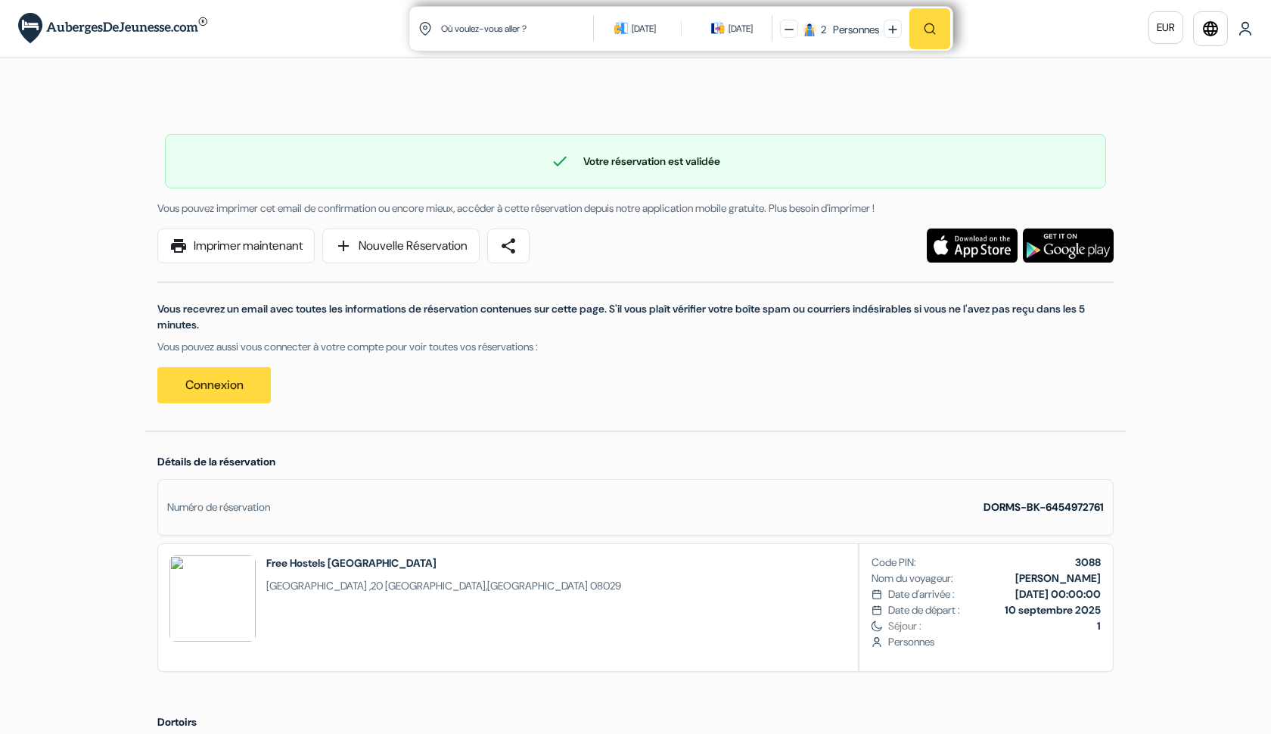  I want to click on span: 08029, so click(605, 586).